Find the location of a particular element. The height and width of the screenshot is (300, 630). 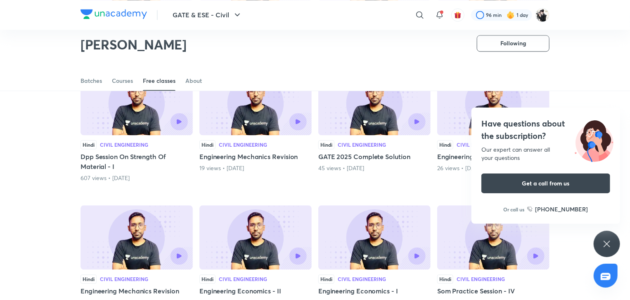

h5: Dpp Session On Strength Of Material - I is located at coordinates (137, 162).